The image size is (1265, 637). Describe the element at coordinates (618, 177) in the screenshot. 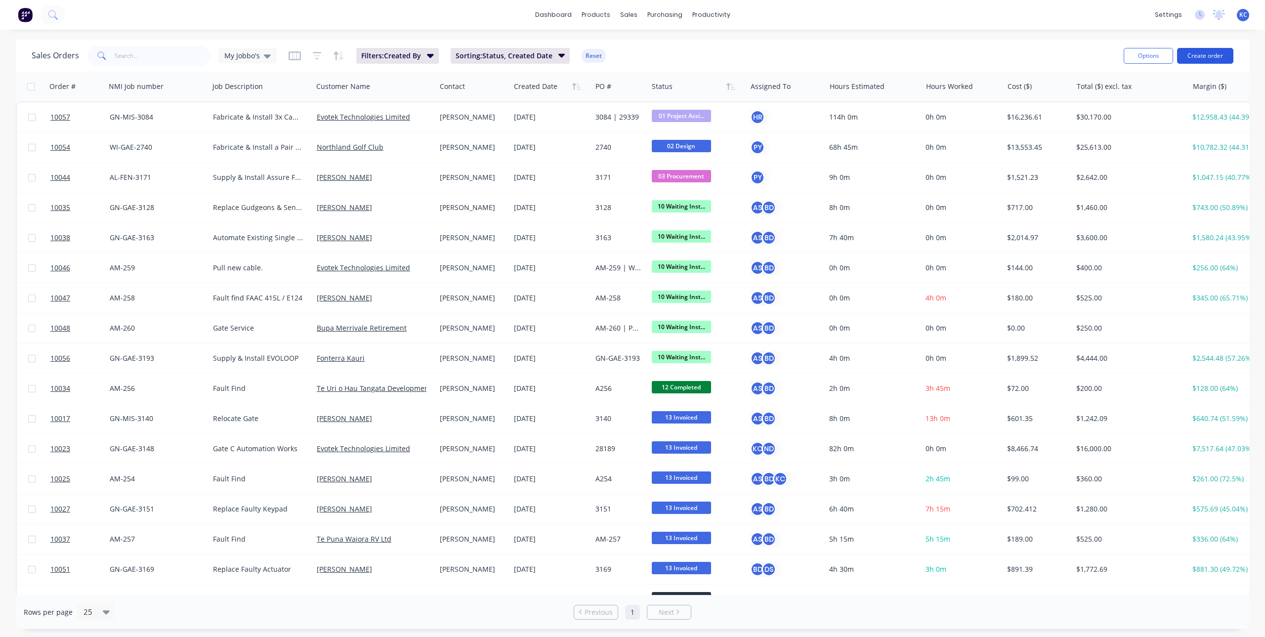

I see `div: 3171` at that location.